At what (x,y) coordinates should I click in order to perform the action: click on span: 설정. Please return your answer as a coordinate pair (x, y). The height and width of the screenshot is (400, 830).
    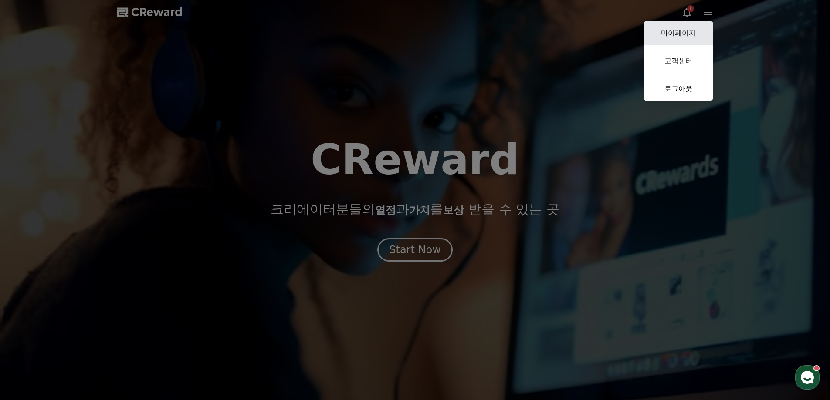
    Looking at the image, I should click on (140, 293).